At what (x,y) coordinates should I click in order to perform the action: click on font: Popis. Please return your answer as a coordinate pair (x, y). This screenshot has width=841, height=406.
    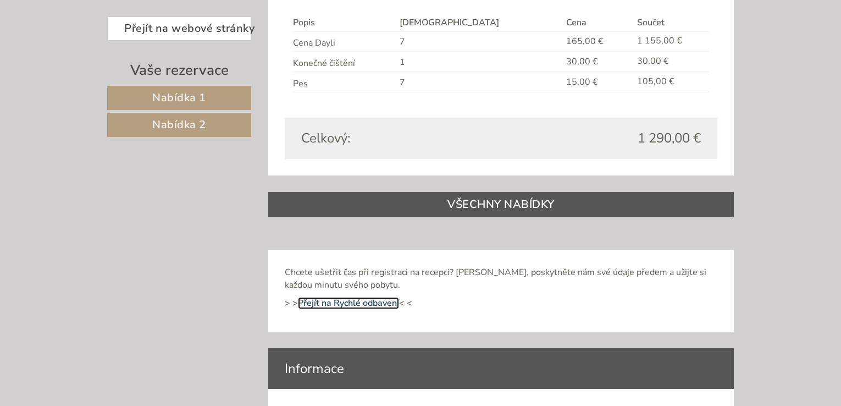
    Looking at the image, I should click on (304, 23).